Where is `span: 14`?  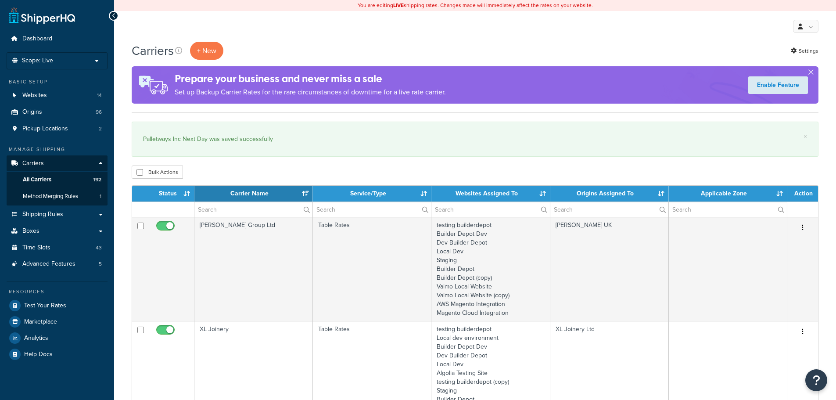 span: 14 is located at coordinates (99, 95).